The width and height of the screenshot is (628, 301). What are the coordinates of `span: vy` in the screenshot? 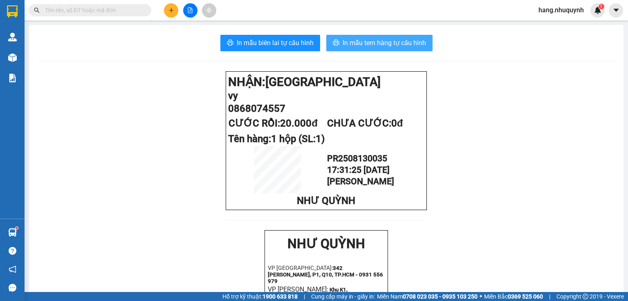 It's located at (233, 96).